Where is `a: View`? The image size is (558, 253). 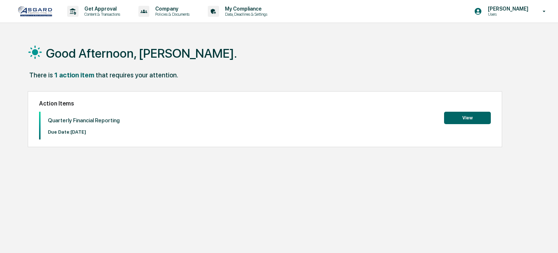
a: View is located at coordinates (467, 117).